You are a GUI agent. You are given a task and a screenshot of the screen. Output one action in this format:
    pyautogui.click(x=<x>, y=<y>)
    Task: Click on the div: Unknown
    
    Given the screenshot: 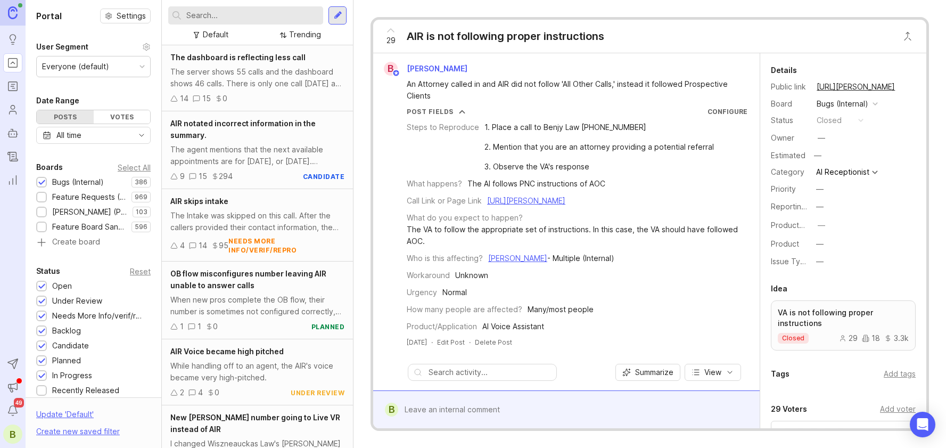 What is the action you would take?
    pyautogui.click(x=472, y=275)
    